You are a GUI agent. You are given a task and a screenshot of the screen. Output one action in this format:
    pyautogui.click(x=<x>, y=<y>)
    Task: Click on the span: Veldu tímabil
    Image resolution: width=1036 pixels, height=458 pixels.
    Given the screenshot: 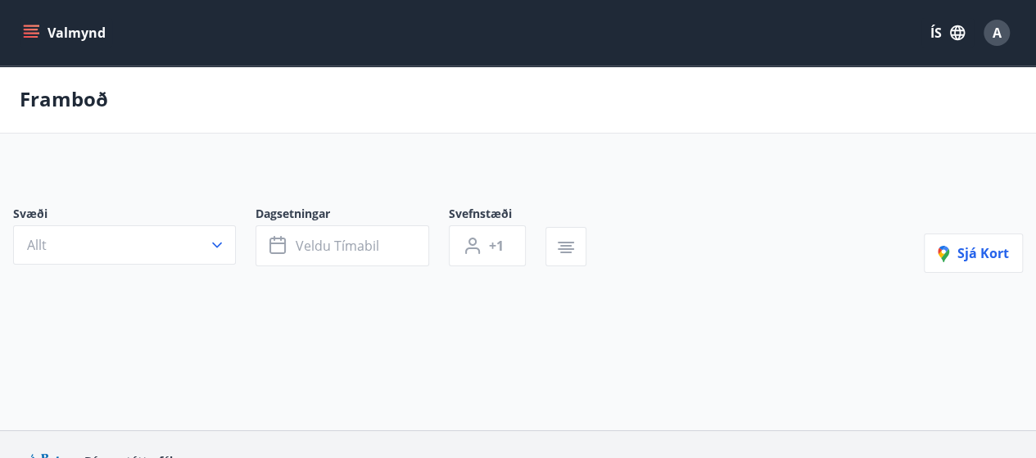 What is the action you would take?
    pyautogui.click(x=337, y=246)
    